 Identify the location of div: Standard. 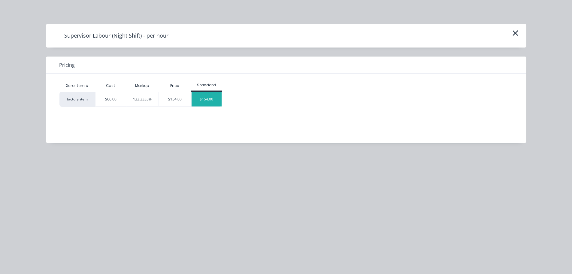
(207, 85).